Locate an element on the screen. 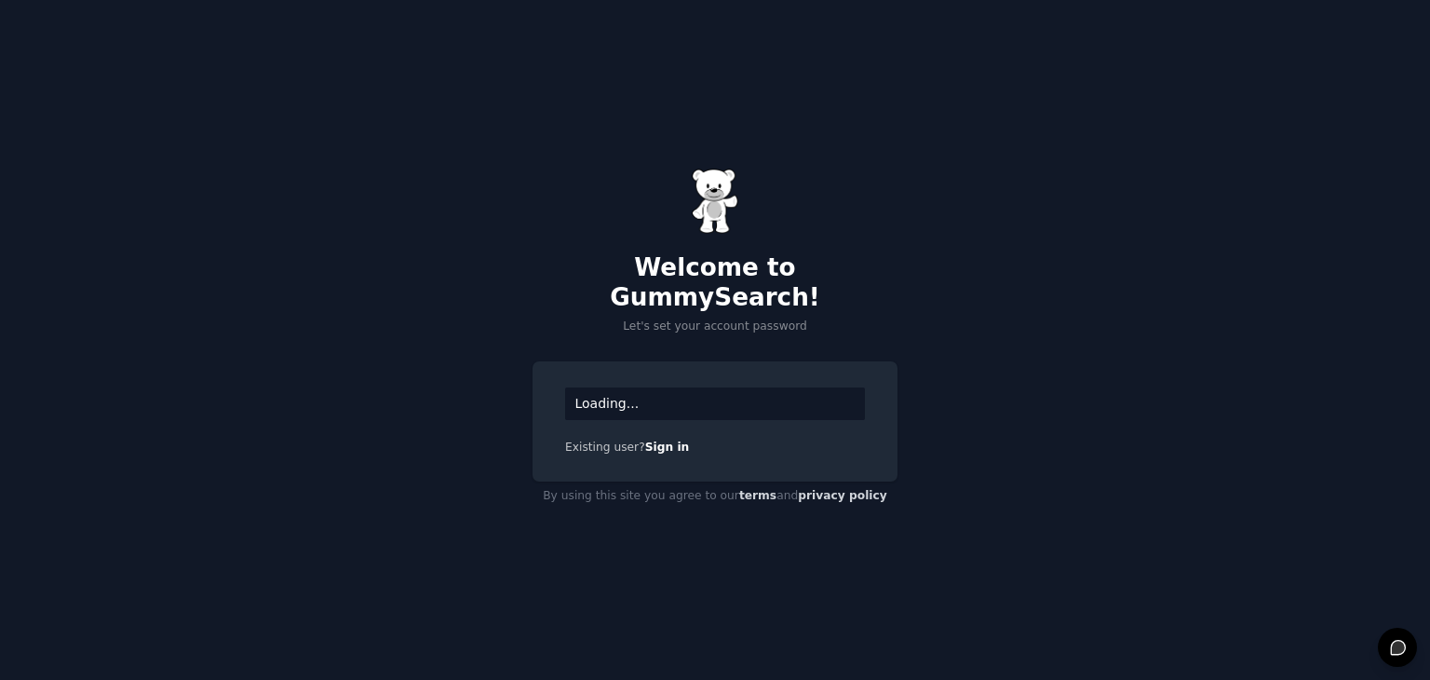 Image resolution: width=1430 pixels, height=680 pixels. div: Loading... is located at coordinates (715, 403).